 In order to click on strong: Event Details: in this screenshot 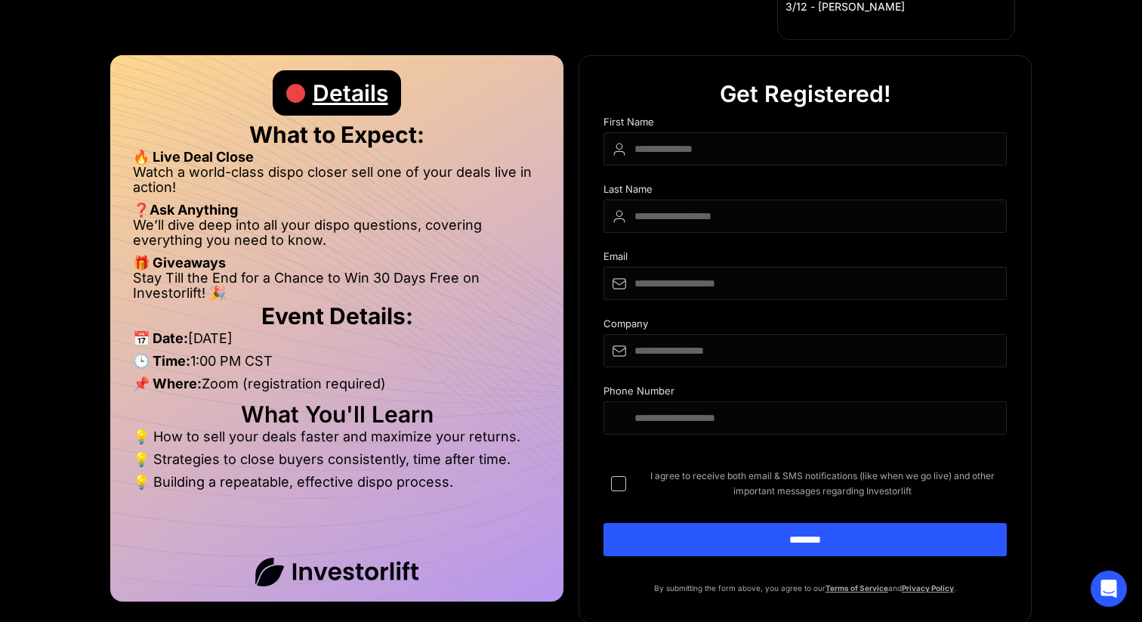, I will do `click(337, 316)`.